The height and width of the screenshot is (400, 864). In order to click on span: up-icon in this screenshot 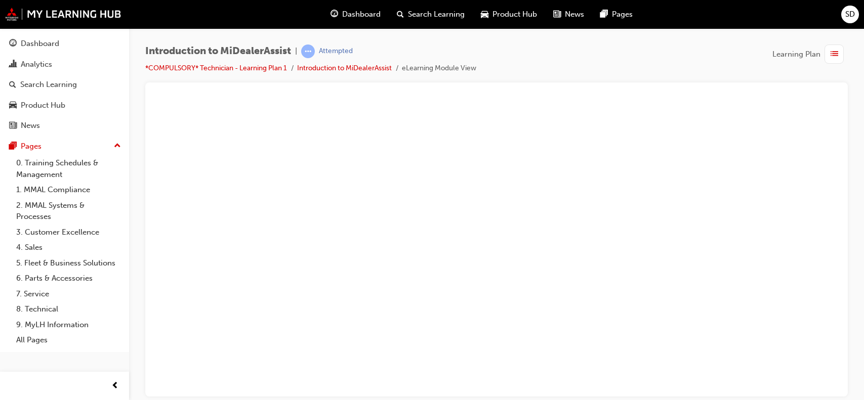, I will do `click(117, 146)`.